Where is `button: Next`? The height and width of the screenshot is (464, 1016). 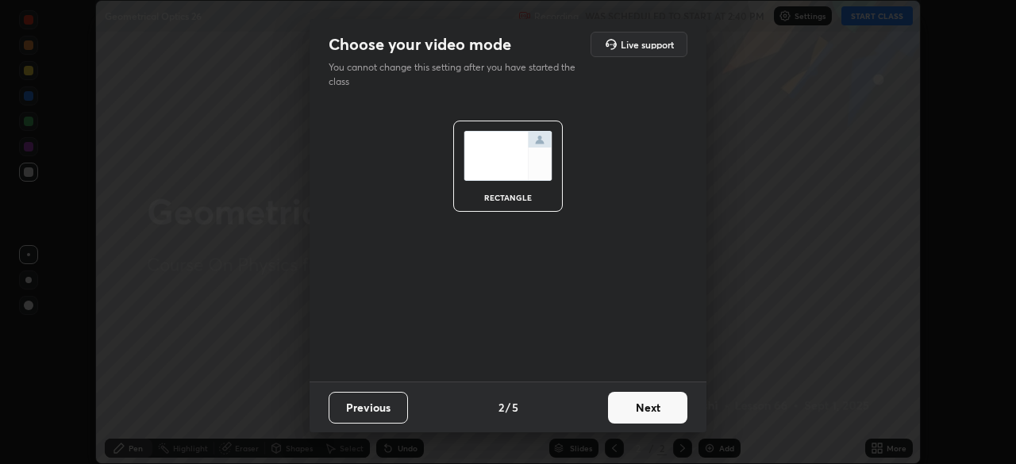 button: Next is located at coordinates (648, 408).